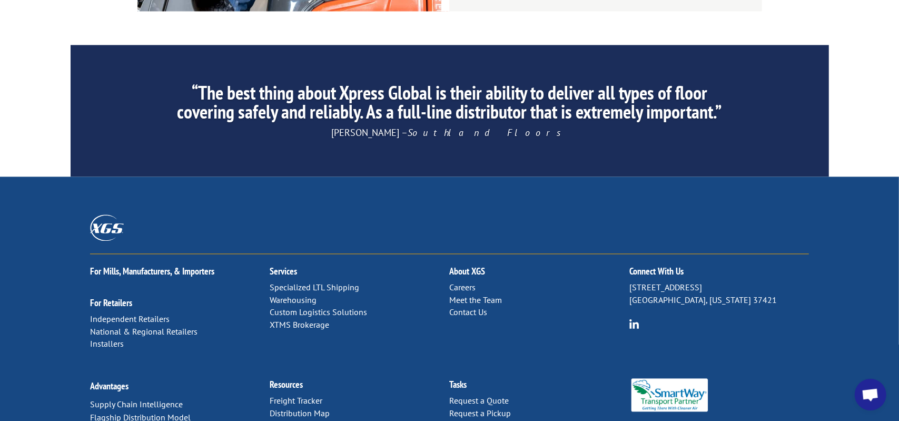 This screenshot has height=421, width=899. I want to click on a: Installers, so click(107, 343).